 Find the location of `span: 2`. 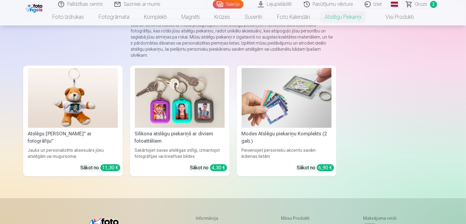

span: 2 is located at coordinates (433, 4).